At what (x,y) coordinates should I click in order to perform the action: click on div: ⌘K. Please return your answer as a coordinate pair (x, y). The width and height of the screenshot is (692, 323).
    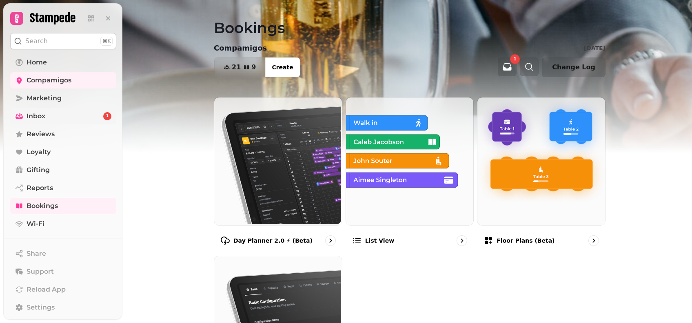
    Looking at the image, I should click on (106, 41).